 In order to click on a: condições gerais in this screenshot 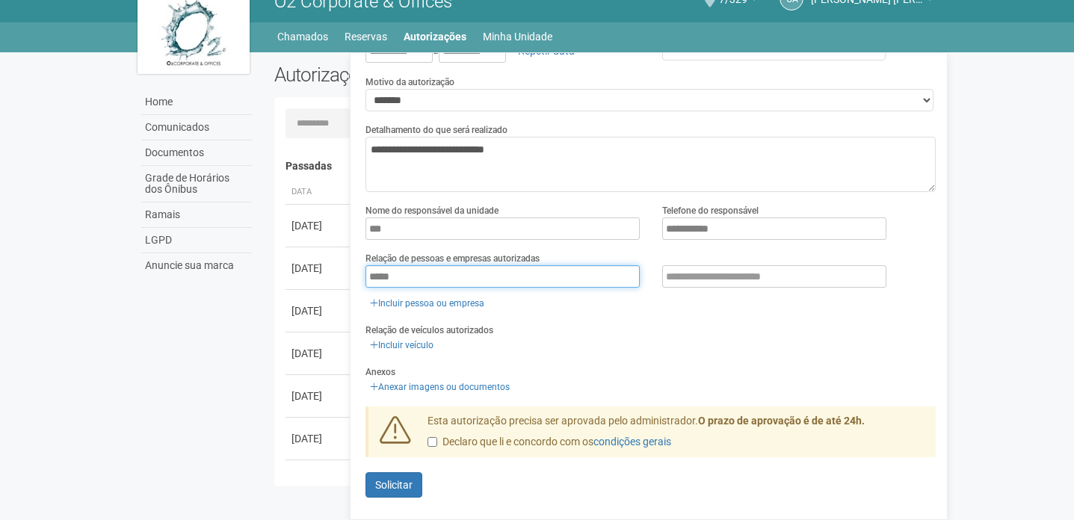, I will do `click(633, 442)`.